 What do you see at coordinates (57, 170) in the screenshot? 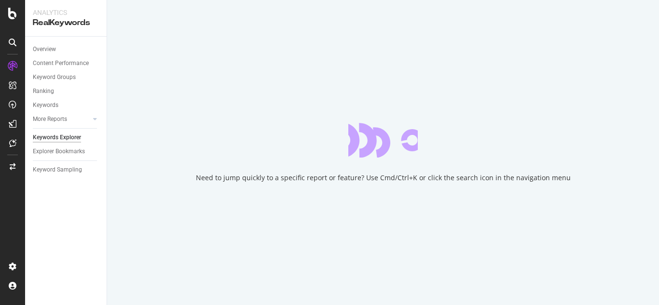
I see `div: Keyword Sampling` at bounding box center [57, 170].